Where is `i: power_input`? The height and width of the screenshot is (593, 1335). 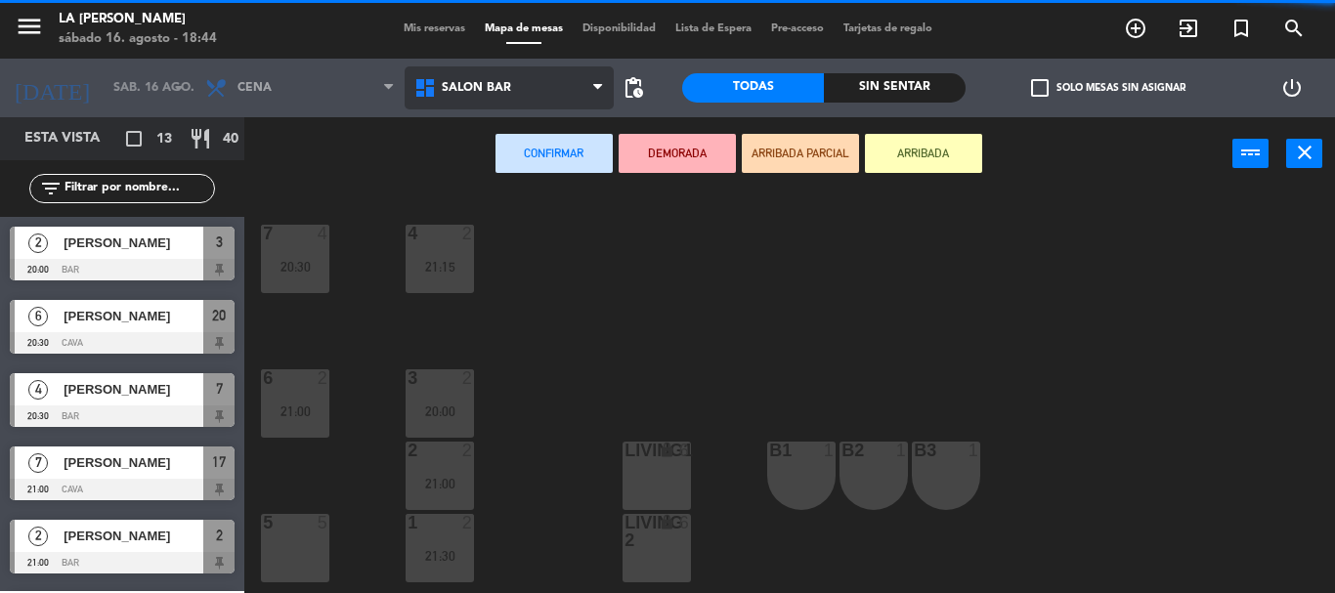 i: power_input is located at coordinates (1251, 152).